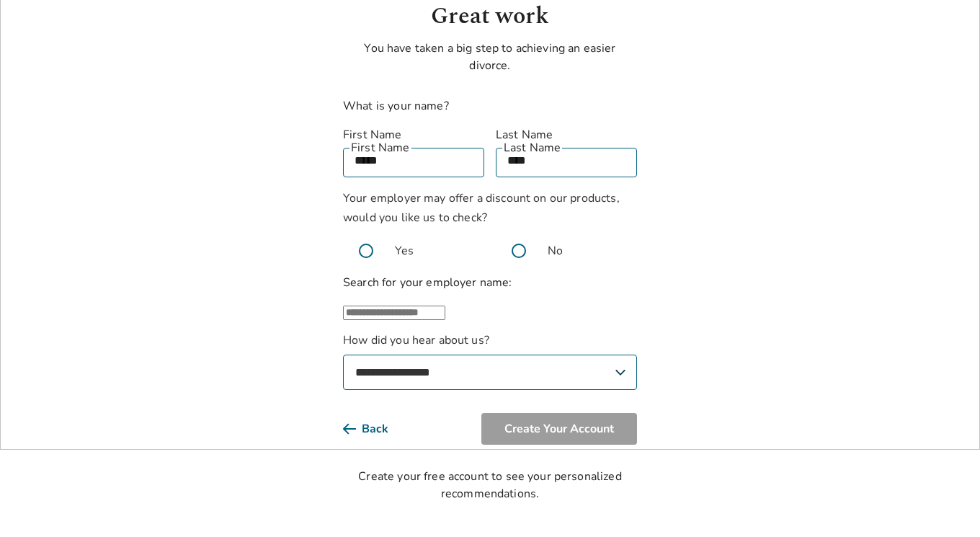 The height and width of the screenshot is (537, 980). I want to click on button: Back, so click(377, 429).